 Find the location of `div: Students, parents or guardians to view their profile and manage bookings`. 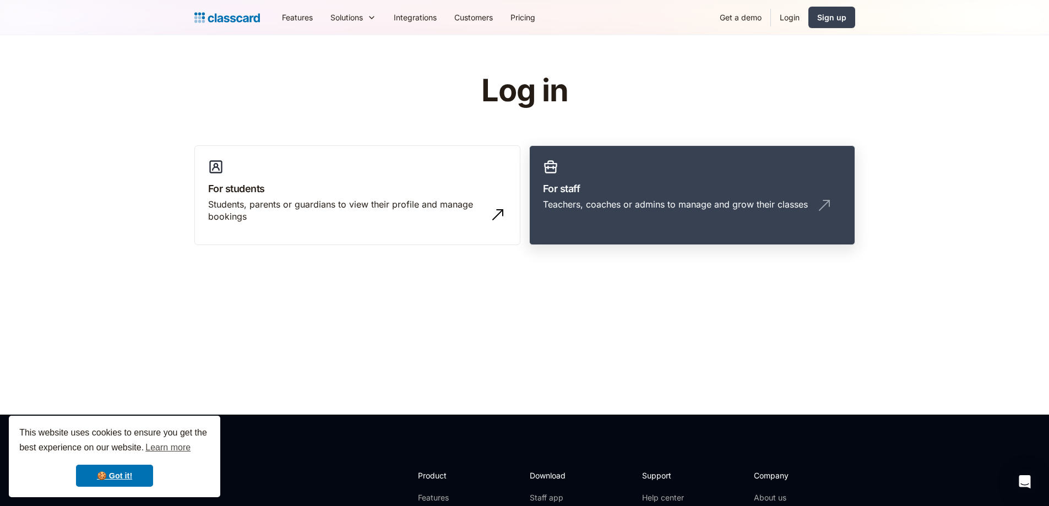

div: Students, parents or guardians to view their profile and manage bookings is located at coordinates (346, 210).